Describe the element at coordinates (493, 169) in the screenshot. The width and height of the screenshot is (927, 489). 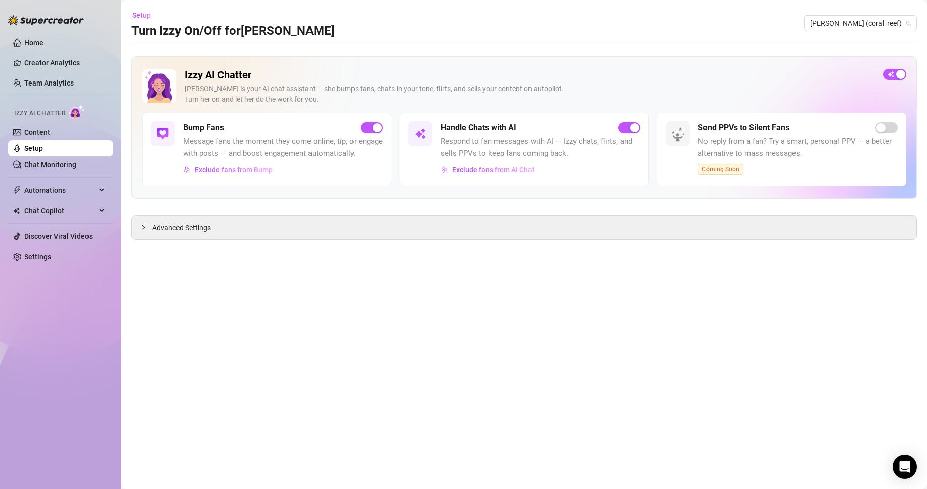
I see `span: Exclude fans from AI Chat` at that location.